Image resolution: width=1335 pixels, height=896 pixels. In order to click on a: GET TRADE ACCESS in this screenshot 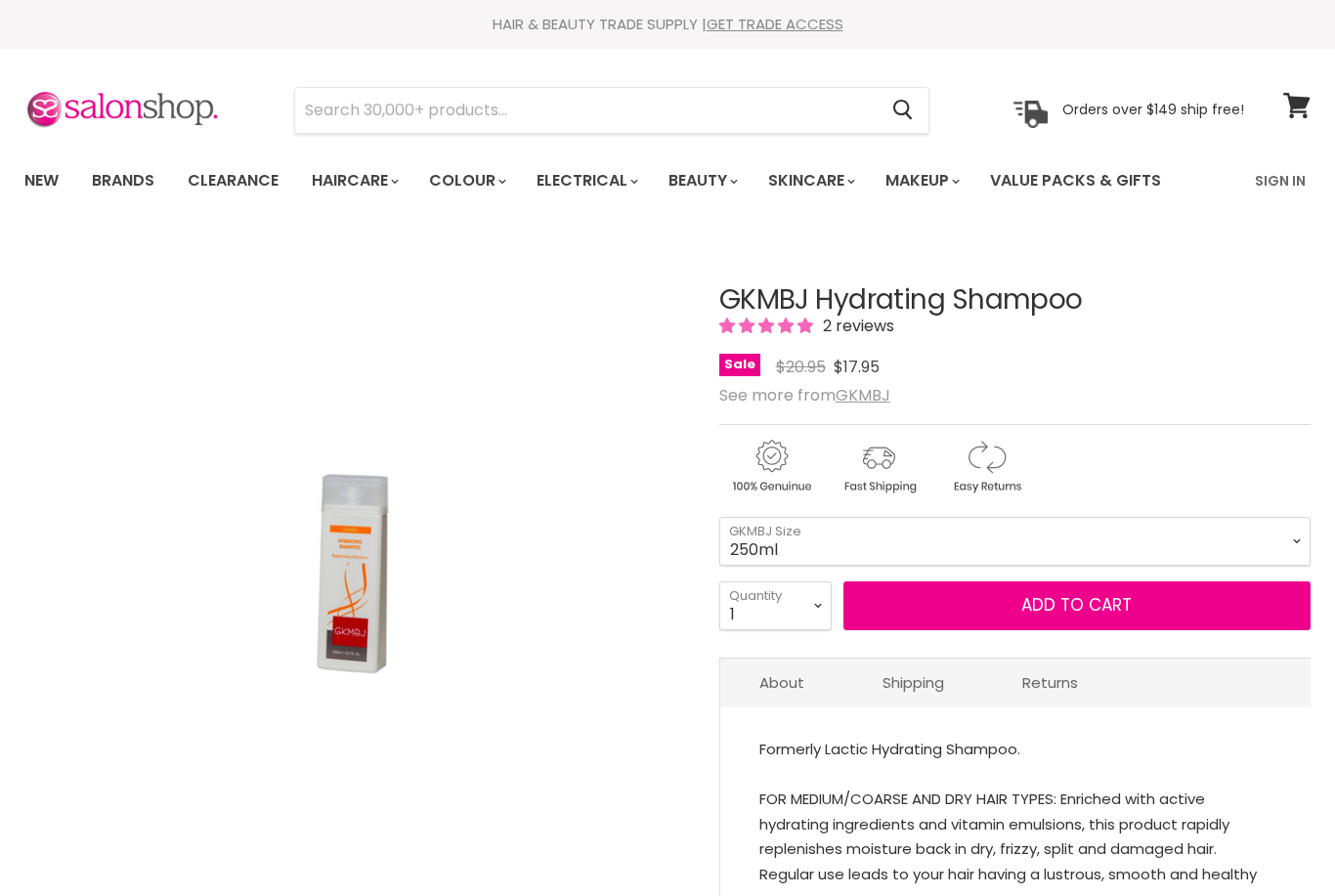, I will do `click(775, 24)`.